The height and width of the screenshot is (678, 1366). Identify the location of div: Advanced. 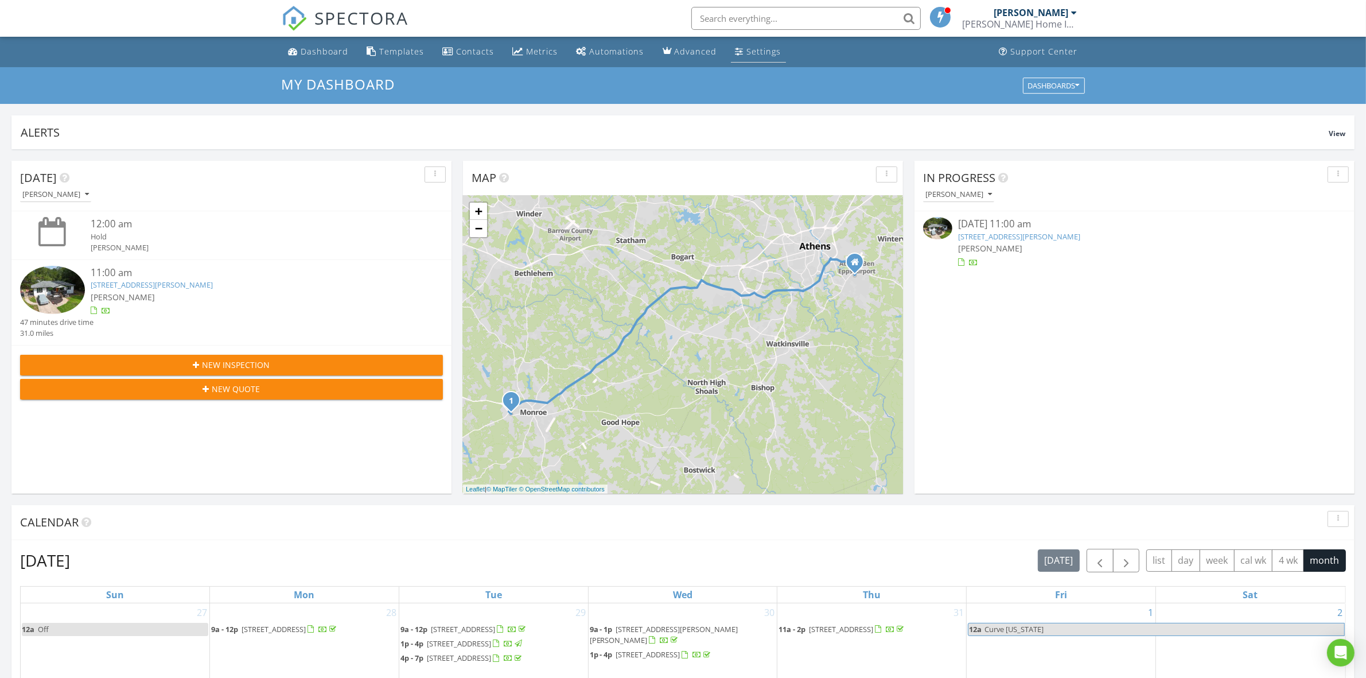
(696, 51).